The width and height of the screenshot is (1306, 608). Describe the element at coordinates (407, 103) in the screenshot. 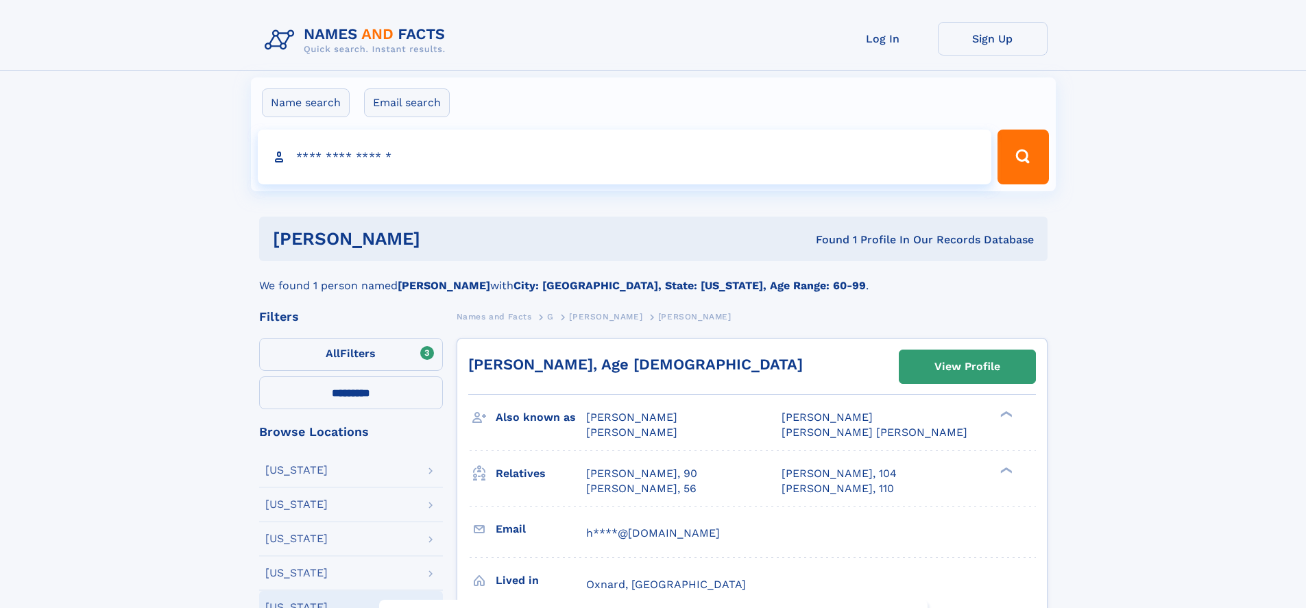

I see `label: Email search` at that location.